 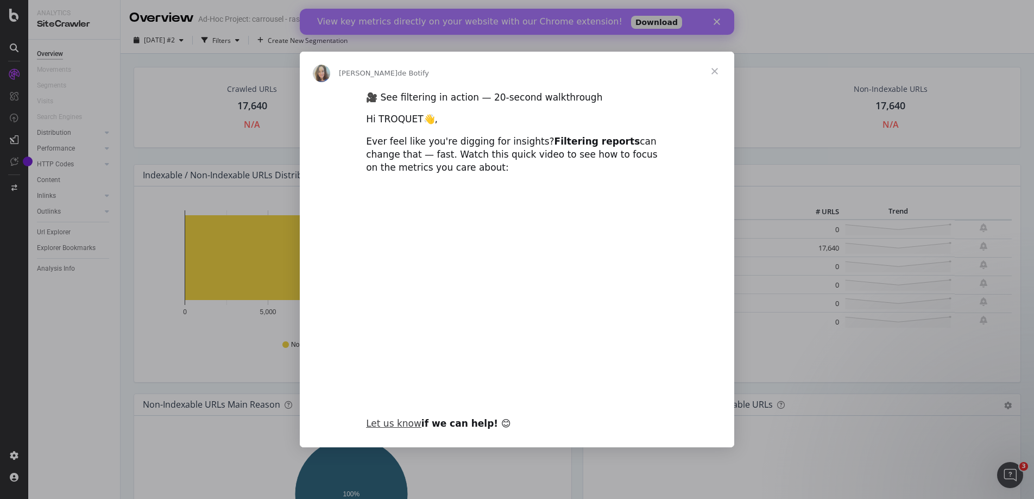 I want to click on div: Ever feel like you're digging for insights? can change that — fast. Watch this quick video to see..., so click(x=517, y=154).